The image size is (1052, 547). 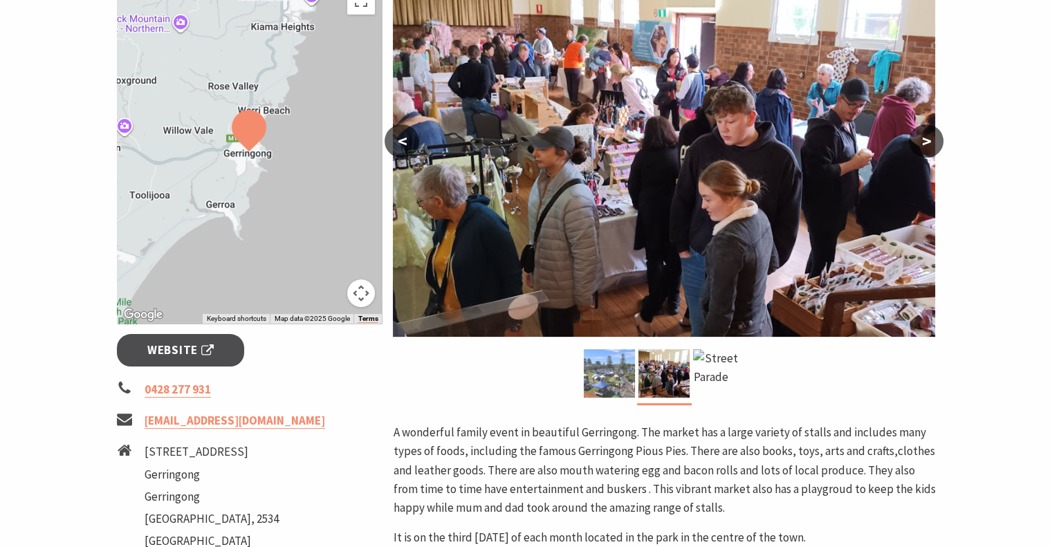 I want to click on p: A wonderful family event in beautiful Gerringong. The market has a large variety of stalls and in..., so click(x=664, y=470).